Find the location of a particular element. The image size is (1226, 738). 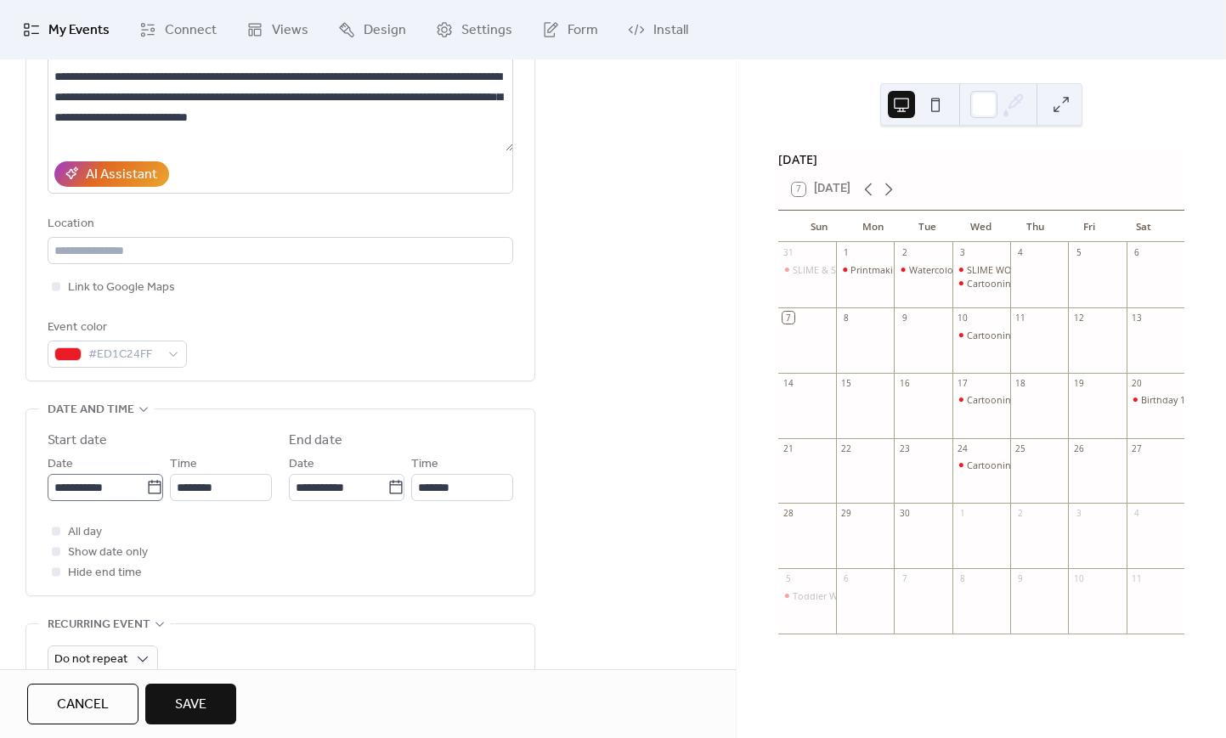

div: Tue is located at coordinates (927, 227).